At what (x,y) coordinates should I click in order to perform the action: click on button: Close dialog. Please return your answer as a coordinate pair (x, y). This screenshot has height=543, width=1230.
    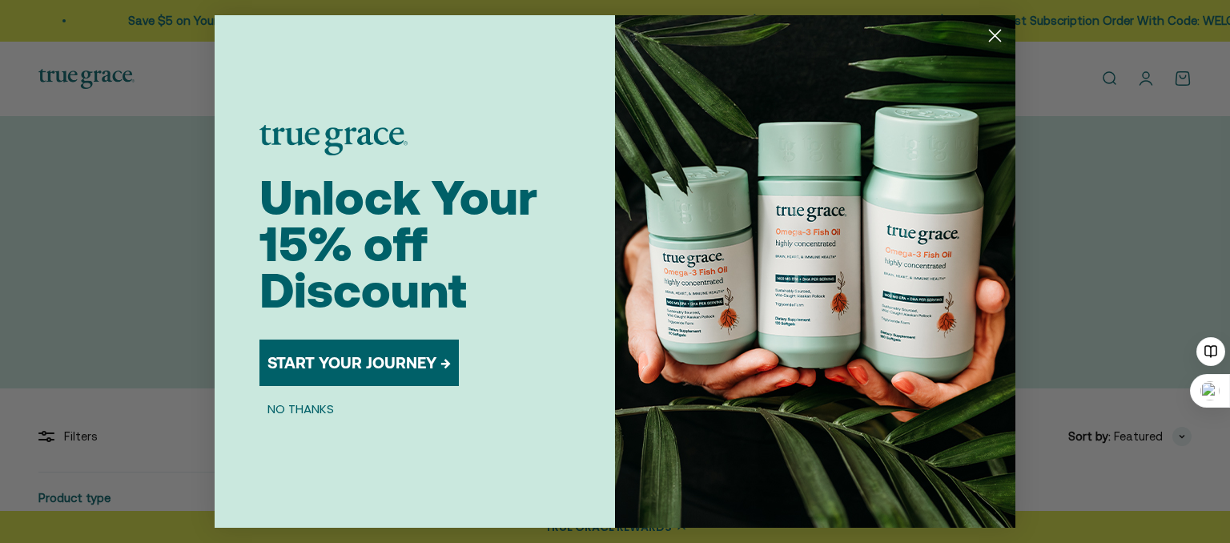
    Looking at the image, I should click on (995, 35).